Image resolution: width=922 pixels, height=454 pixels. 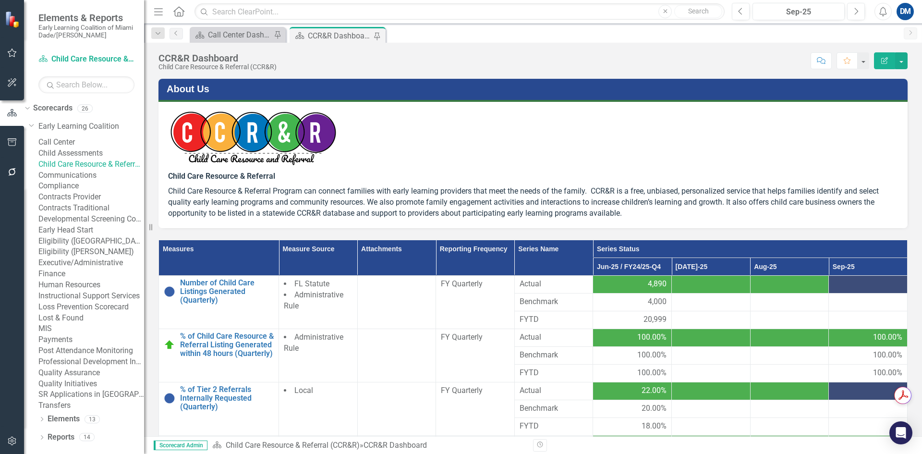 I want to click on a: Contracts Traditional, so click(x=91, y=208).